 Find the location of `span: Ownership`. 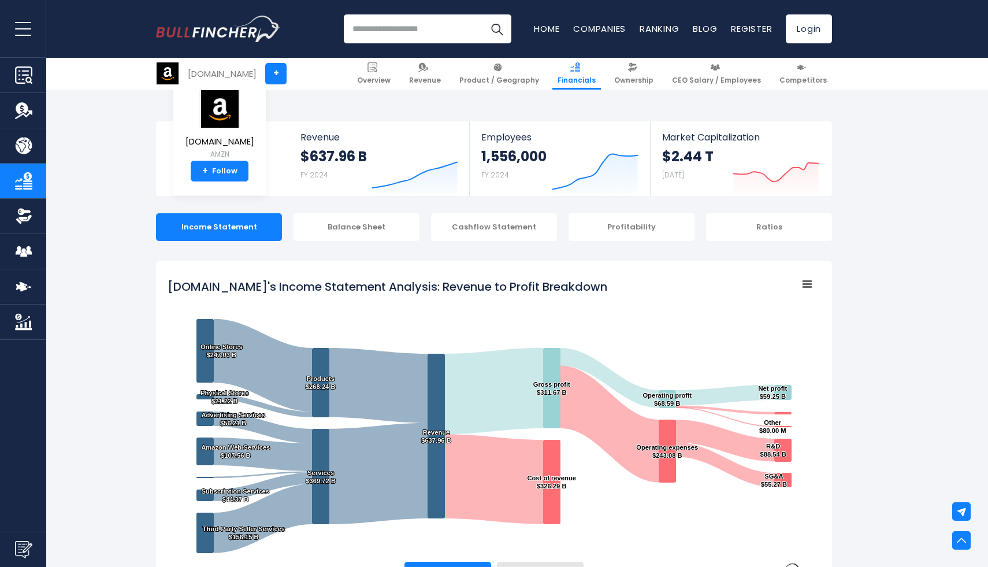

span: Ownership is located at coordinates (634, 80).